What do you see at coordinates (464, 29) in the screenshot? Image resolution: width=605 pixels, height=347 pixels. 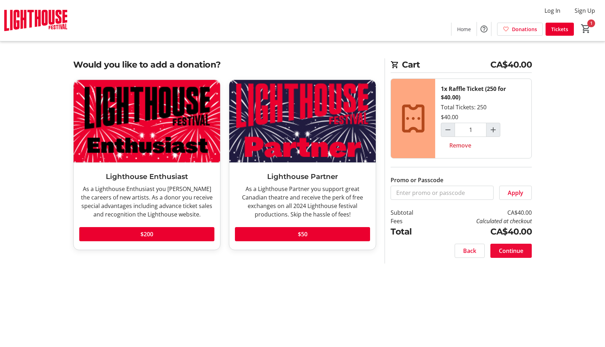 I see `a: Home` at bounding box center [464, 29].